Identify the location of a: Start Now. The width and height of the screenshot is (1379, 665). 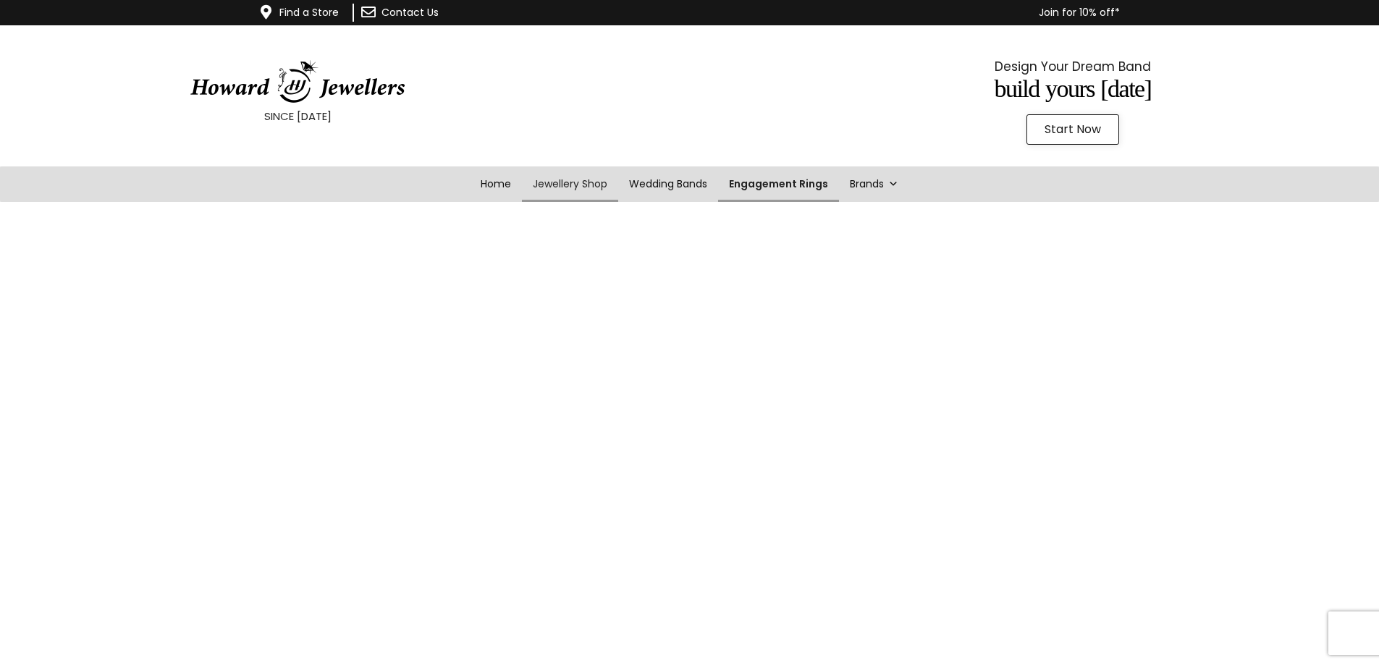
(1073, 130).